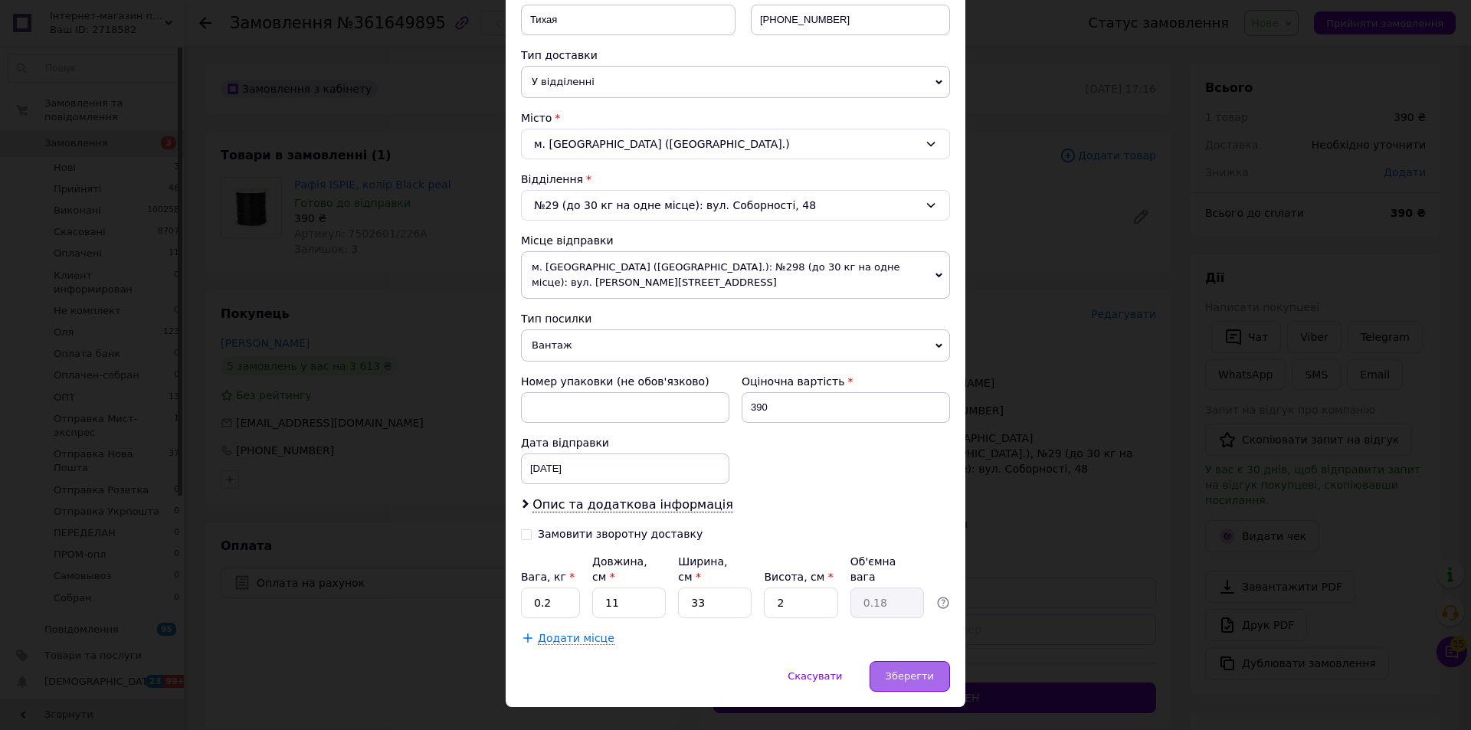 Image resolution: width=1471 pixels, height=730 pixels. Describe the element at coordinates (909, 676) in the screenshot. I see `span: Зберегти` at that location.